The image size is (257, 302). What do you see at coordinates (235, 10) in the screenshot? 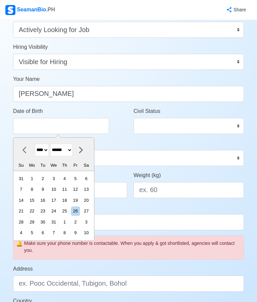
I see `button: Share` at bounding box center [235, 10].